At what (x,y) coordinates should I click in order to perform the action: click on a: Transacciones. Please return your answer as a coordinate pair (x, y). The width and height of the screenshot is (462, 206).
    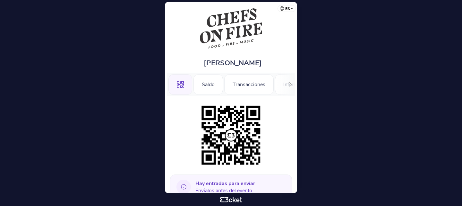
    Looking at the image, I should click on (249, 84).